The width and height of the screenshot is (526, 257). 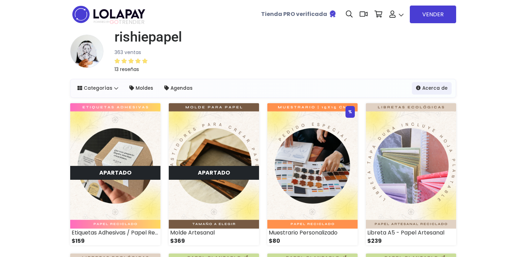 I want to click on small: 363 ventas, so click(x=128, y=52).